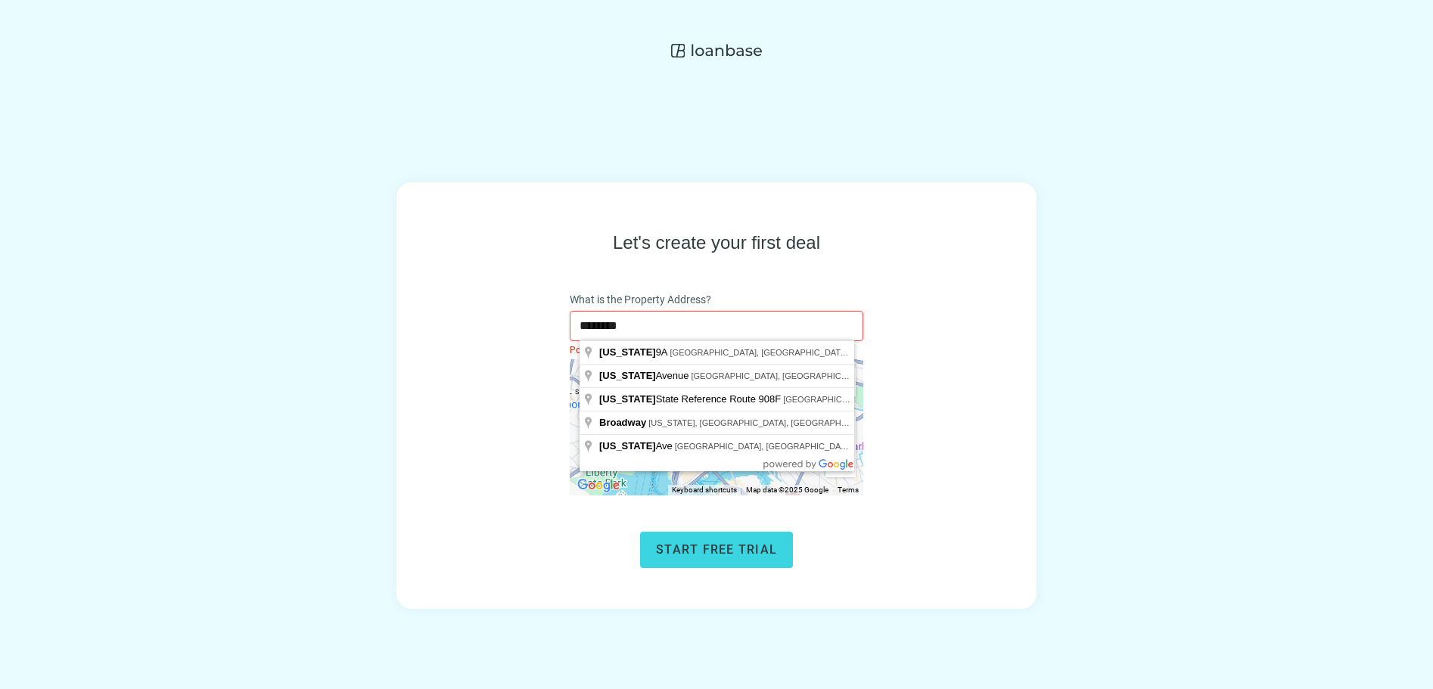  I want to click on span: Broadway, so click(623, 422).